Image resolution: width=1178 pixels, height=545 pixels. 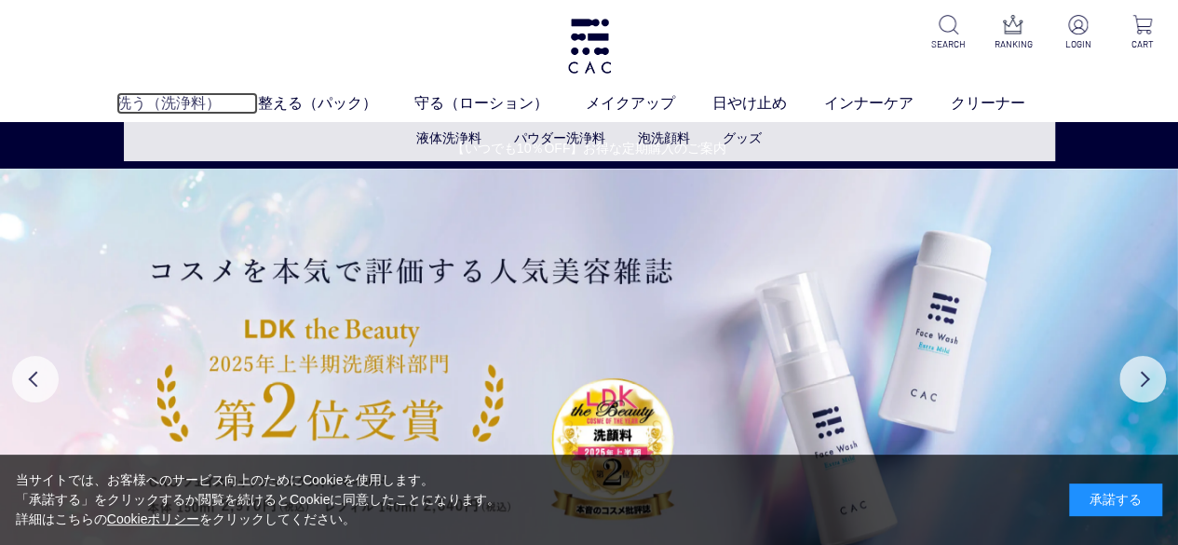 I want to click on div: 承諾する, so click(x=1116, y=499).